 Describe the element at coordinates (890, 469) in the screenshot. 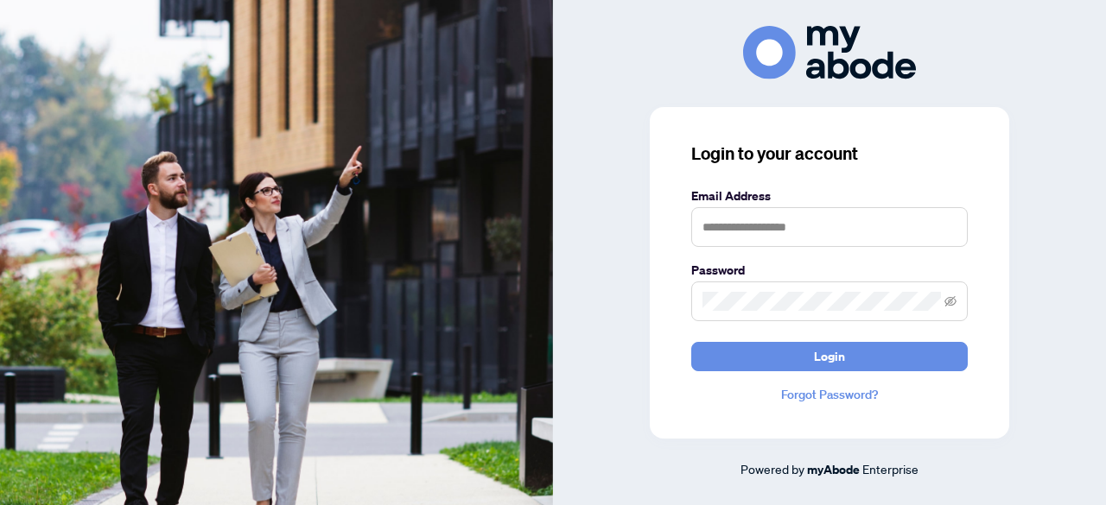

I see `span: Enterprise` at that location.